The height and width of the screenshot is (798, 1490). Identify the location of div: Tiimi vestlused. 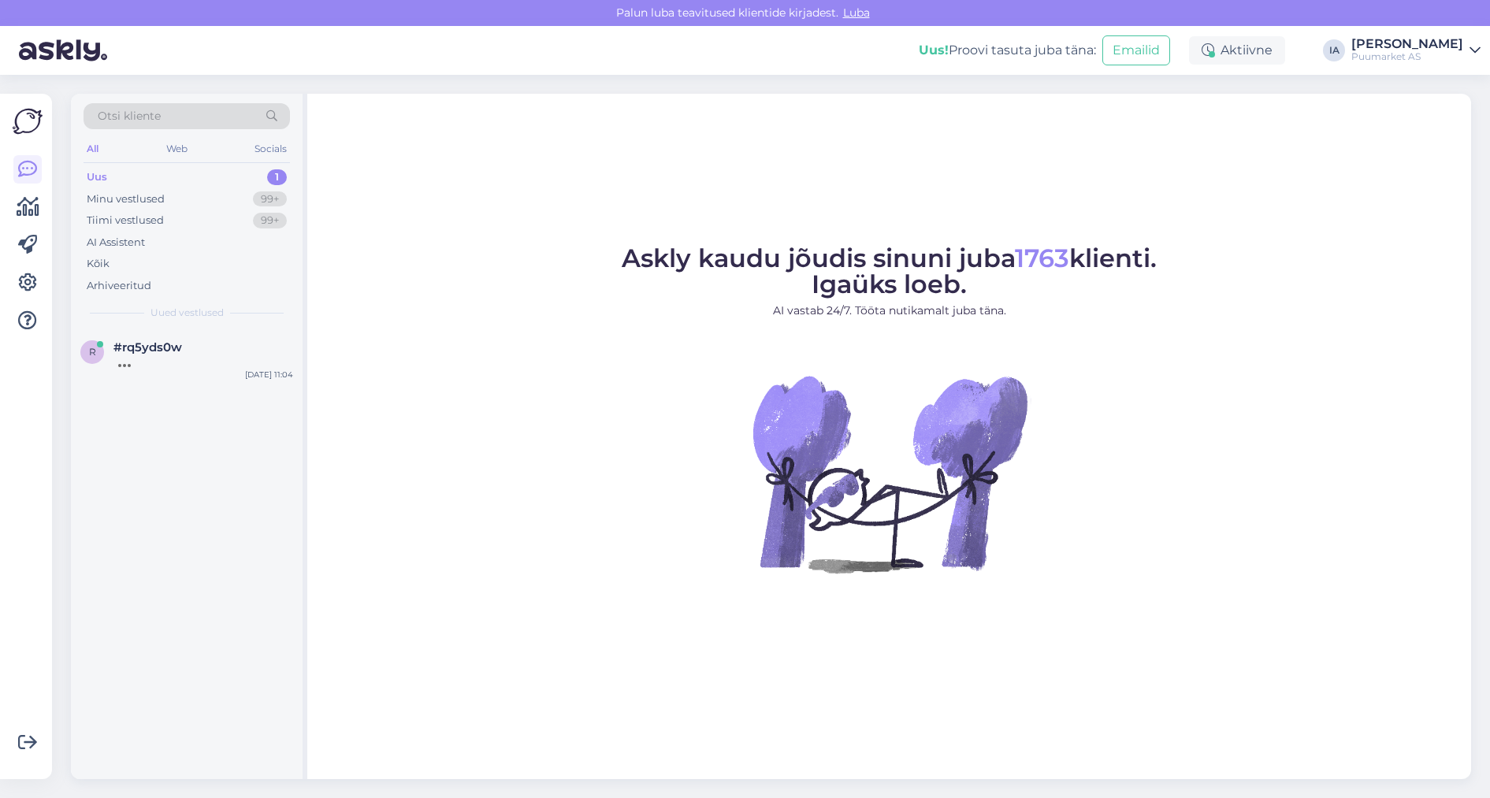
(125, 221).